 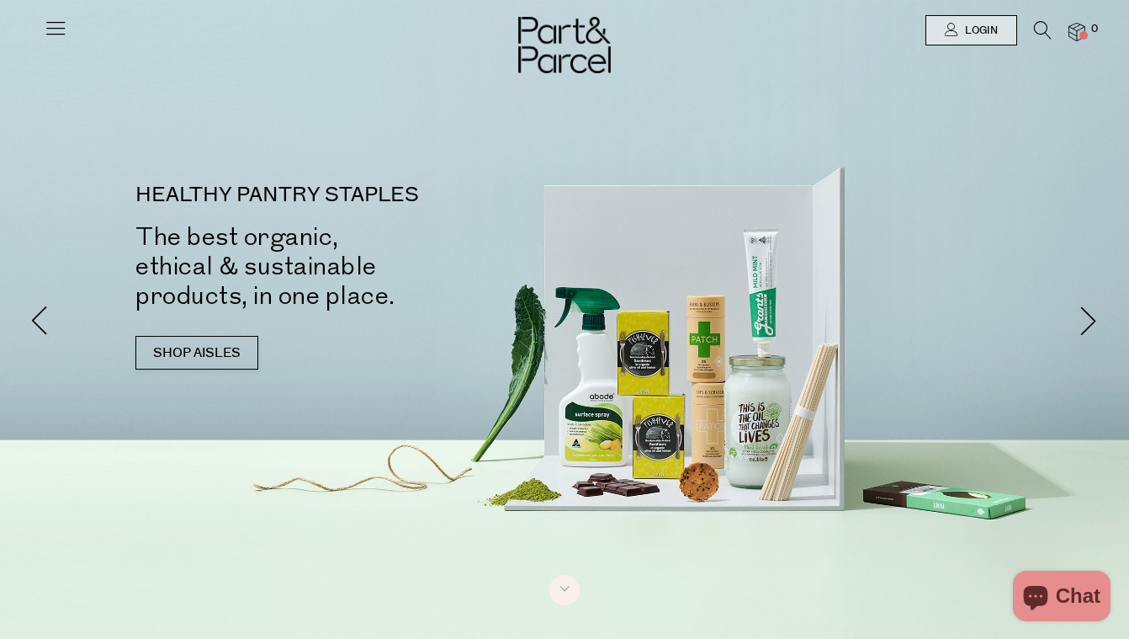 I want to click on a: 0, so click(x=1077, y=31).